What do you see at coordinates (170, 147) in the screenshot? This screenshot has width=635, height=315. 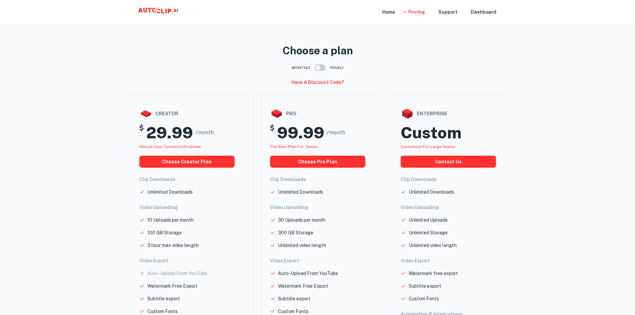 I see `span: Unlock your Content's potential` at bounding box center [170, 147].